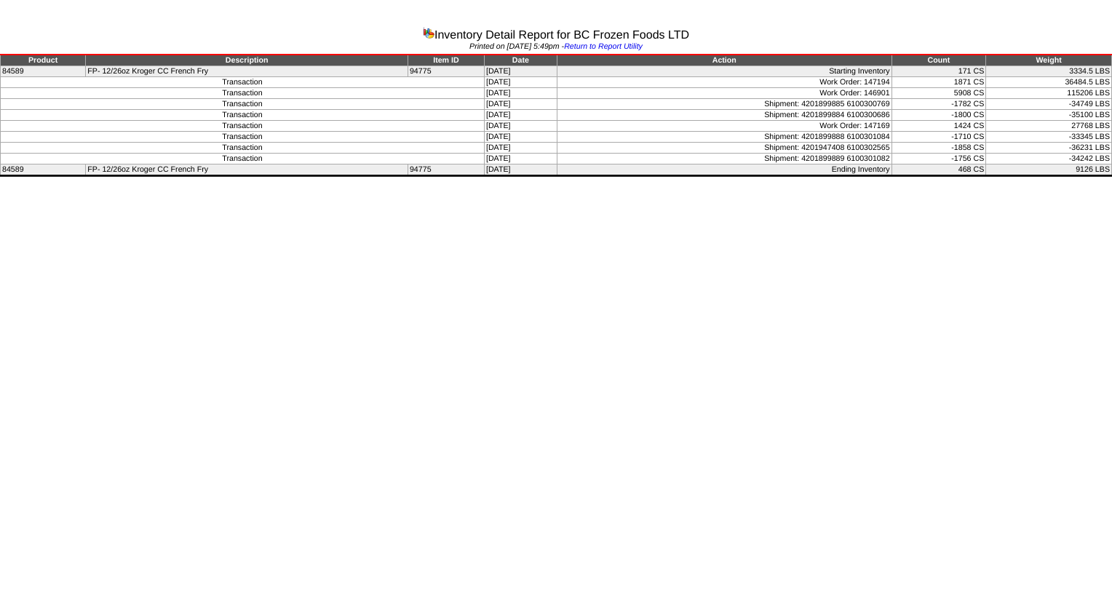  I want to click on td: -35100 LBS, so click(1049, 115).